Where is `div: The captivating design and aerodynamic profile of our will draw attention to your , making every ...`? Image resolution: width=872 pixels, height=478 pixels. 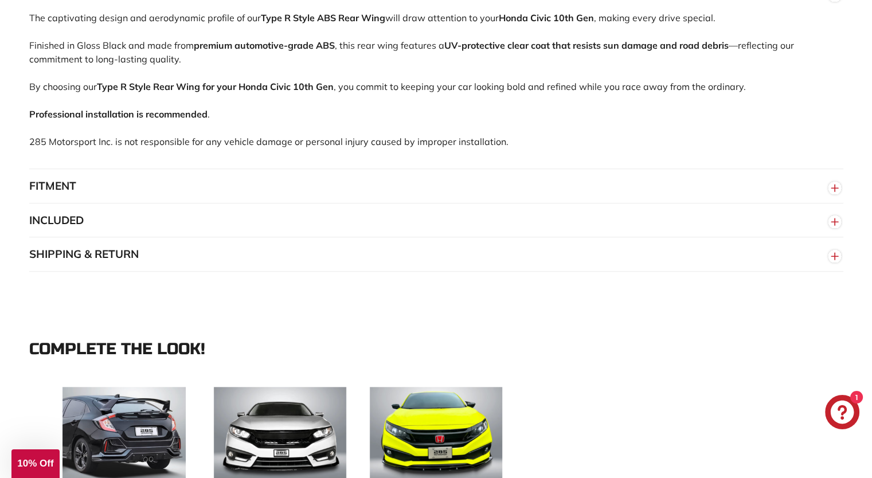 div: The captivating design and aerodynamic profile of our will draw attention to your , making every ... is located at coordinates (436, 89).